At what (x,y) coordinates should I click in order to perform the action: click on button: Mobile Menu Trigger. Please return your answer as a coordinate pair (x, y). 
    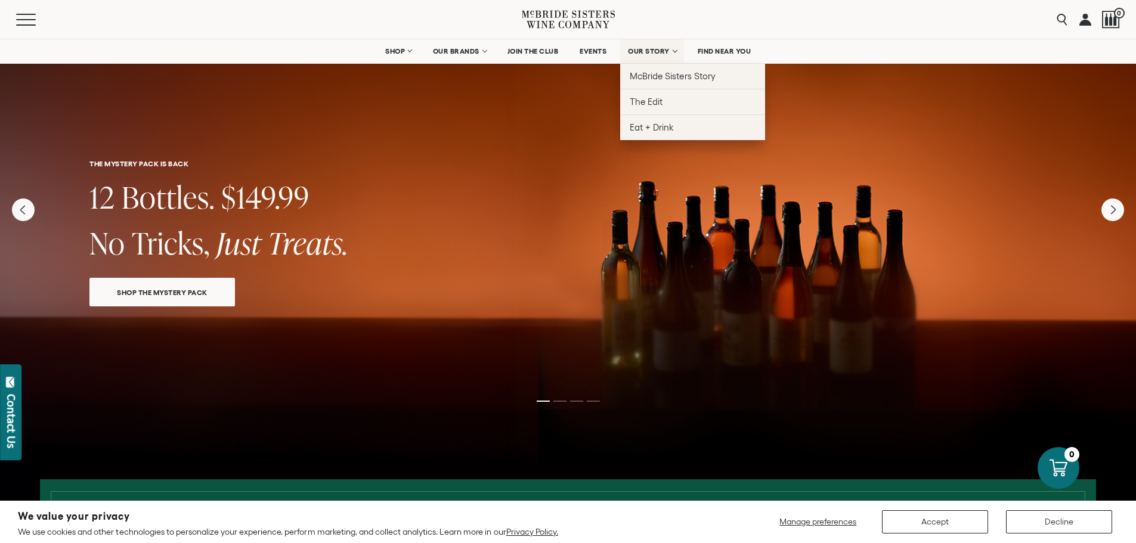
    Looking at the image, I should click on (38, 20).